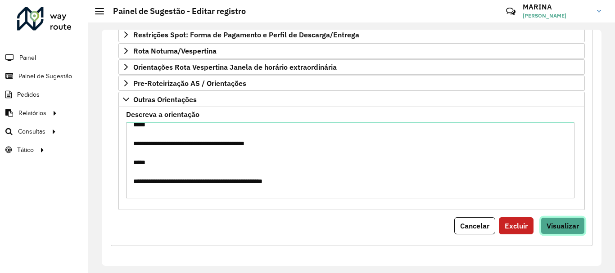  What do you see at coordinates (235, 67) in the screenshot?
I see `span: Orientações Rota Vespertina Janela de horário extraordinária` at bounding box center [235, 67].